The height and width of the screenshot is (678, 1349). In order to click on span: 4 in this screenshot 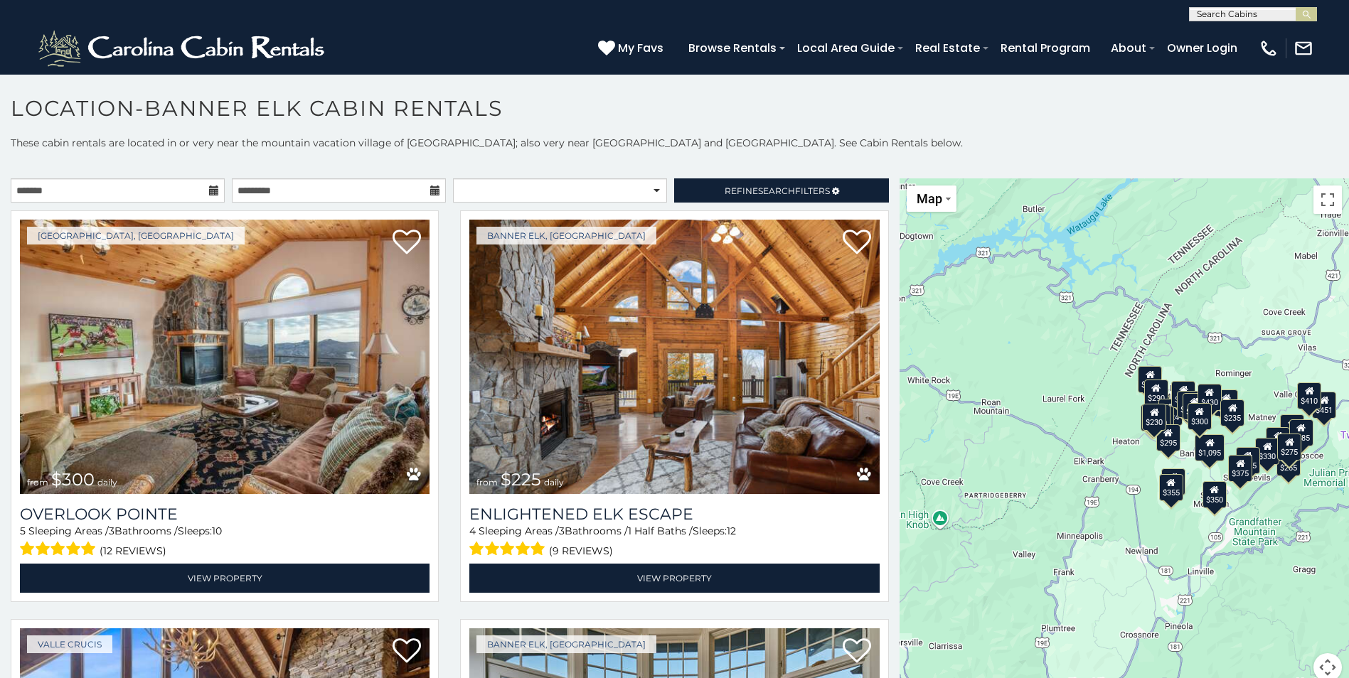, I will do `click(472, 531)`.